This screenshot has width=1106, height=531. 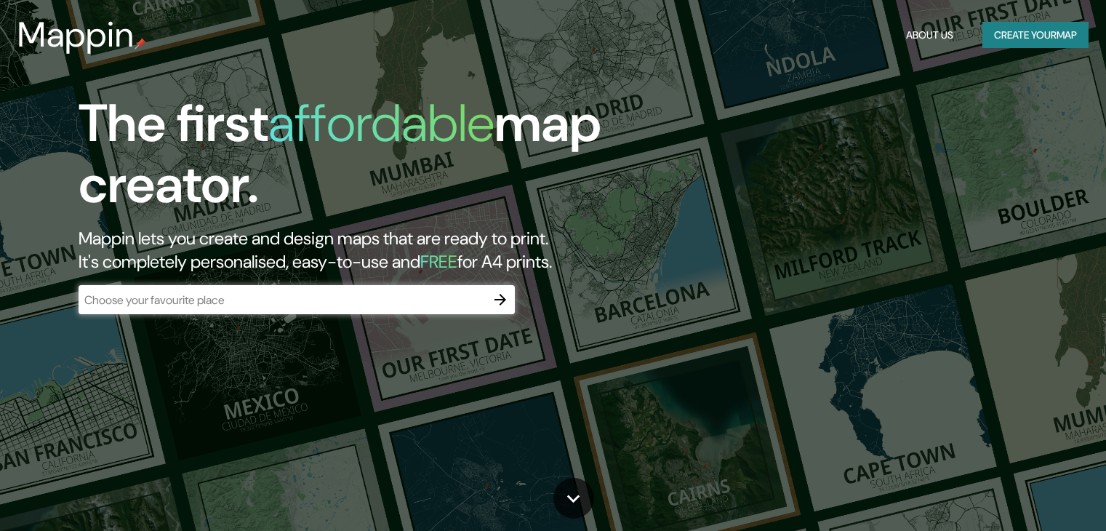 What do you see at coordinates (355, 250) in the screenshot?
I see `h2: Mappin lets you create and design maps that are ready to print. It's completely personalised, eas...` at bounding box center [355, 250].